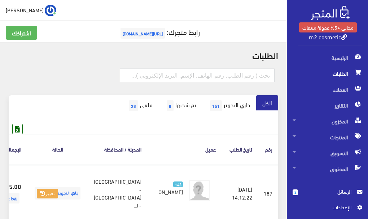 Image resolution: width=368 pixels, height=219 pixels. I want to click on span: 8, so click(170, 106).